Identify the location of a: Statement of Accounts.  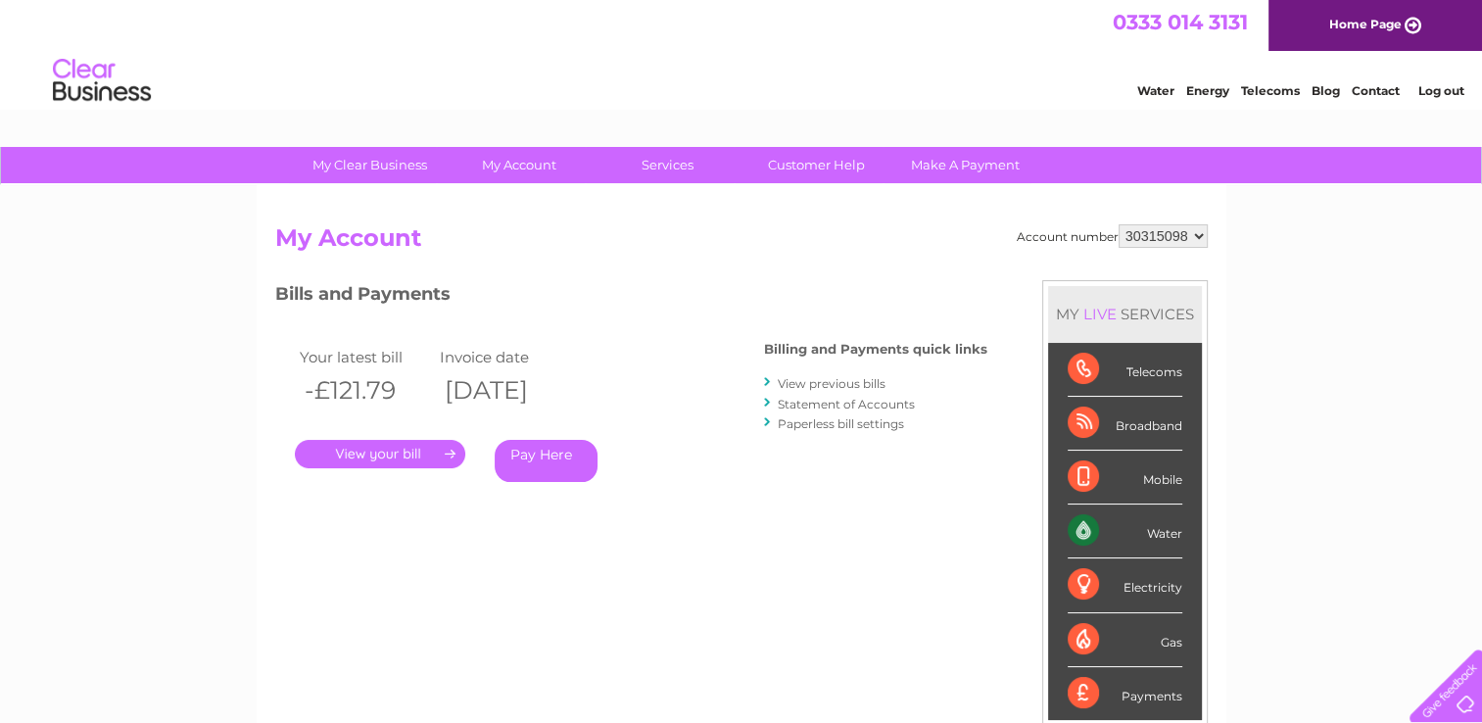
(846, 404).